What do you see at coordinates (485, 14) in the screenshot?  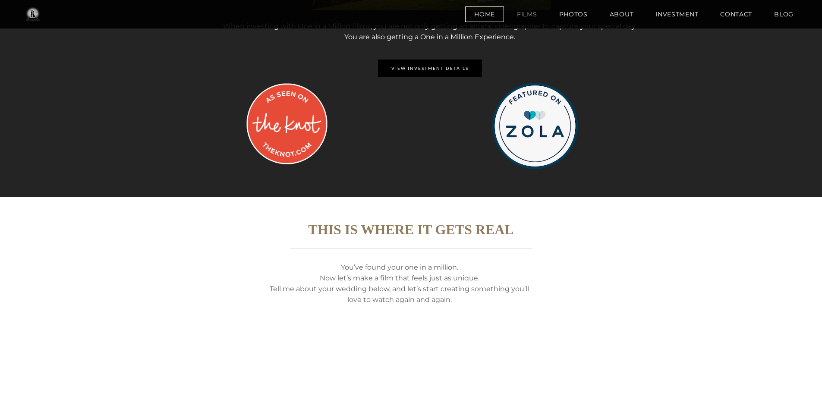 I see `a: Home` at bounding box center [485, 14].